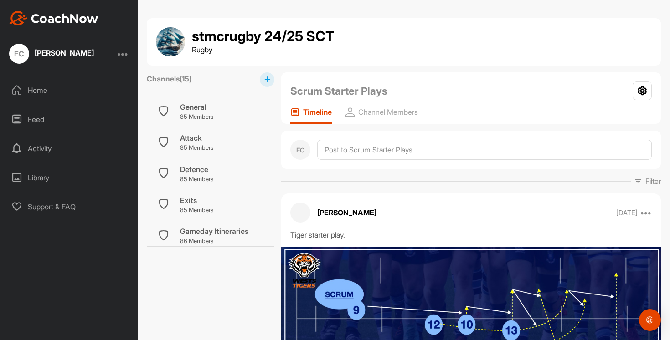 The image size is (670, 340). What do you see at coordinates (69, 149) in the screenshot?
I see `div: Activity` at bounding box center [69, 149].